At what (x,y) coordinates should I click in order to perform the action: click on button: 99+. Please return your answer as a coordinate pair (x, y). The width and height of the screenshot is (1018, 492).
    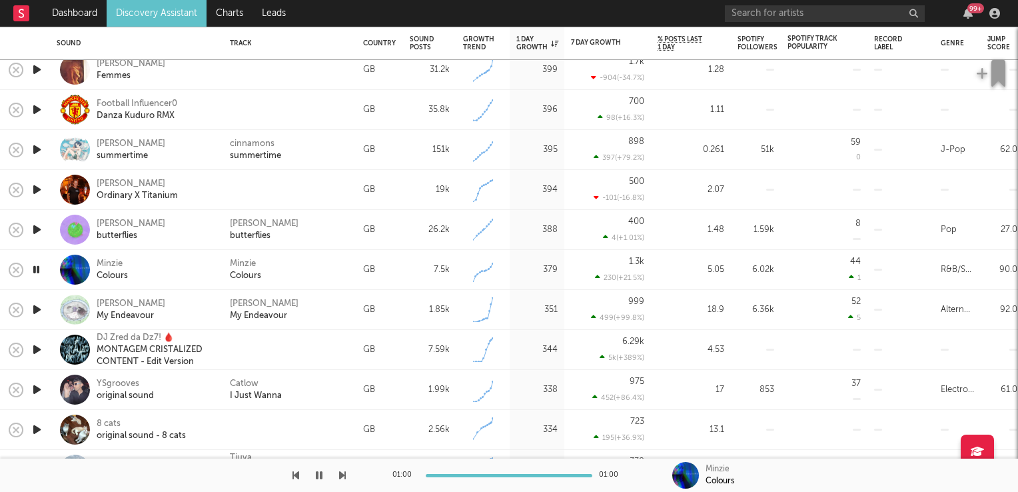
    Looking at the image, I should click on (968, 13).